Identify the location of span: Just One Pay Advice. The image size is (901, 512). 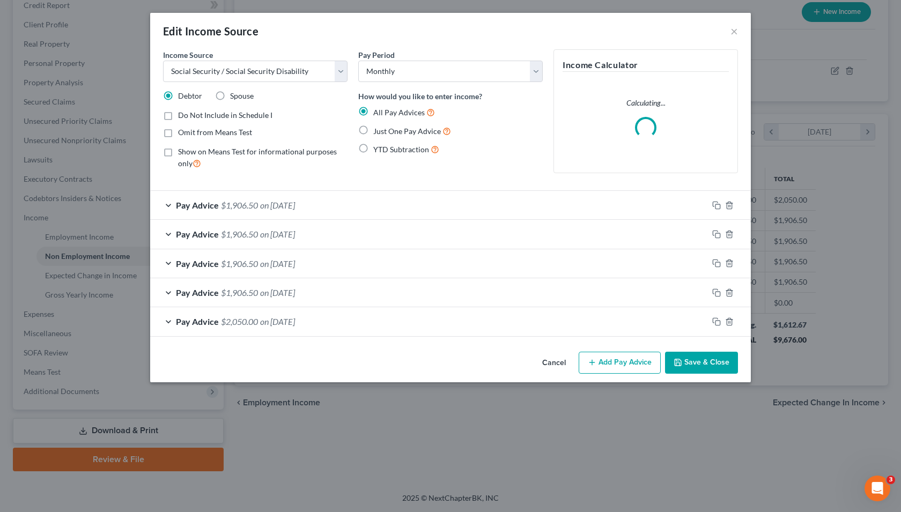
(407, 131).